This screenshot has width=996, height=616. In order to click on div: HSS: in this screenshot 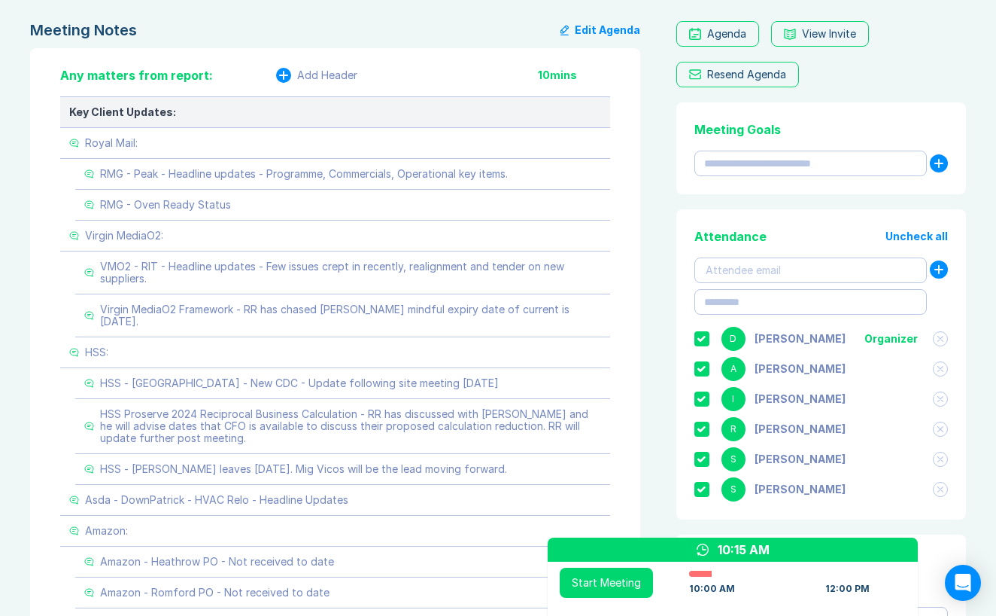, I will do `click(96, 352)`.